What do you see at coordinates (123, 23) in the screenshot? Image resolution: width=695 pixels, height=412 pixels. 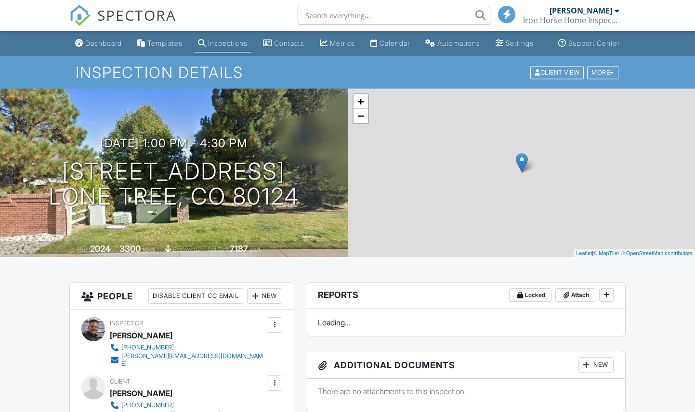 I see `a: SPECTORA` at bounding box center [123, 23].